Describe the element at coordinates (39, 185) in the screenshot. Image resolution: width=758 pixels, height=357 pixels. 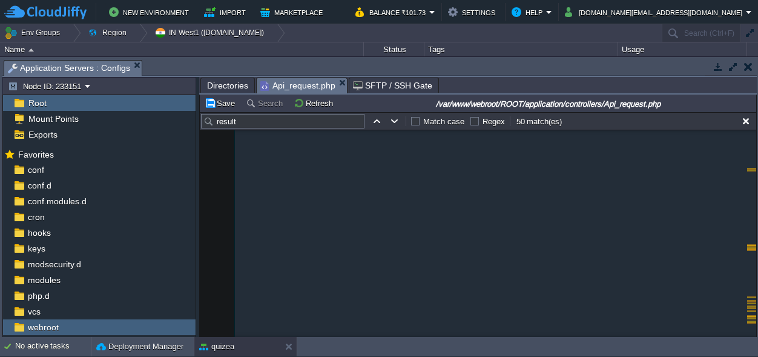
I see `a: conf.d` at that location.